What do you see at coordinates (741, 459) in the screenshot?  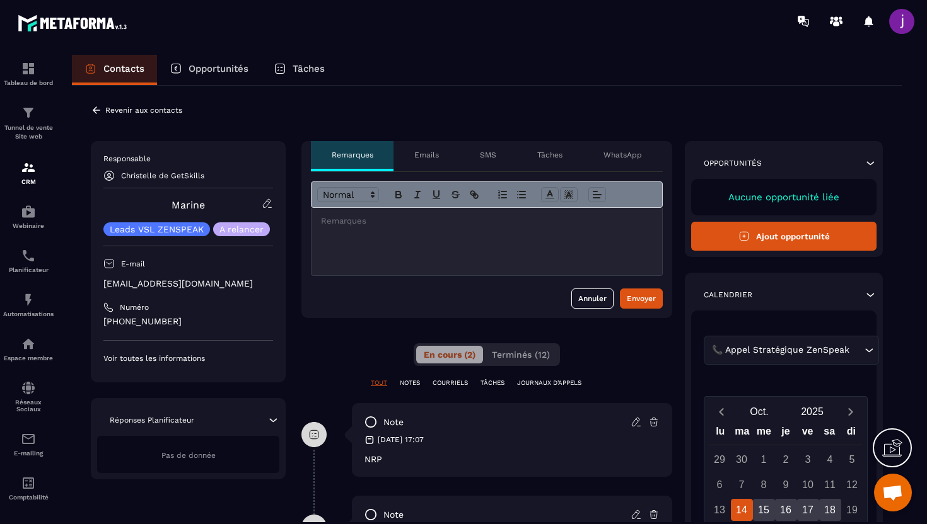 I see `div: 30` at bounding box center [741, 459].